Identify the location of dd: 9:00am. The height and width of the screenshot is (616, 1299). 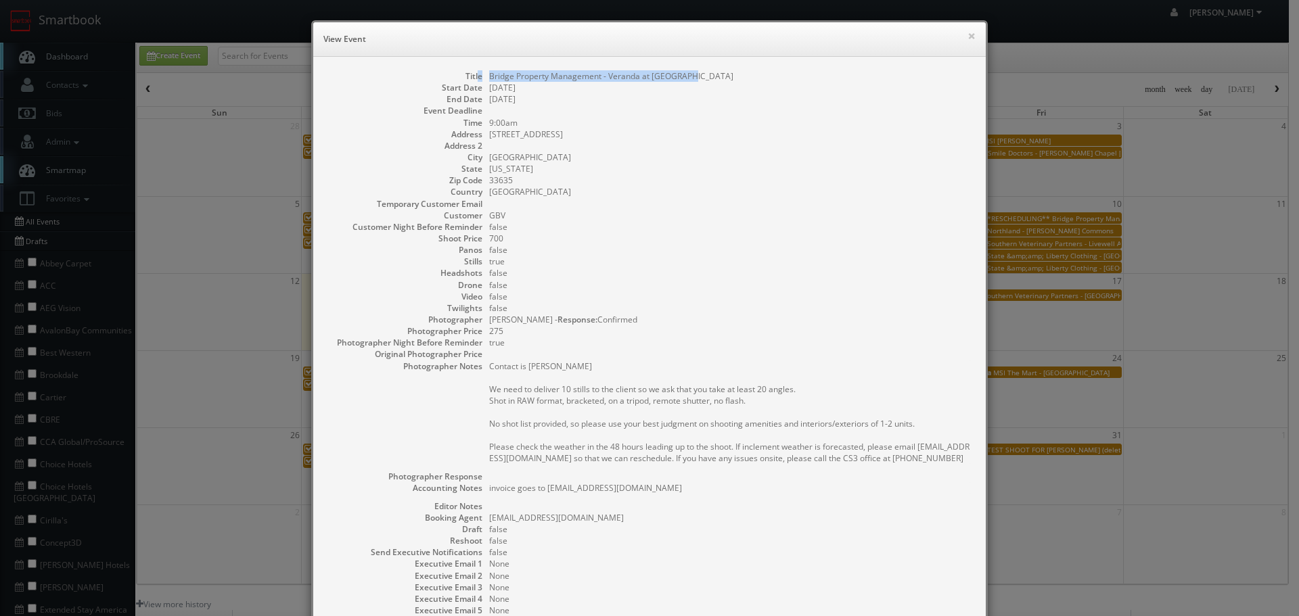
(731, 122).